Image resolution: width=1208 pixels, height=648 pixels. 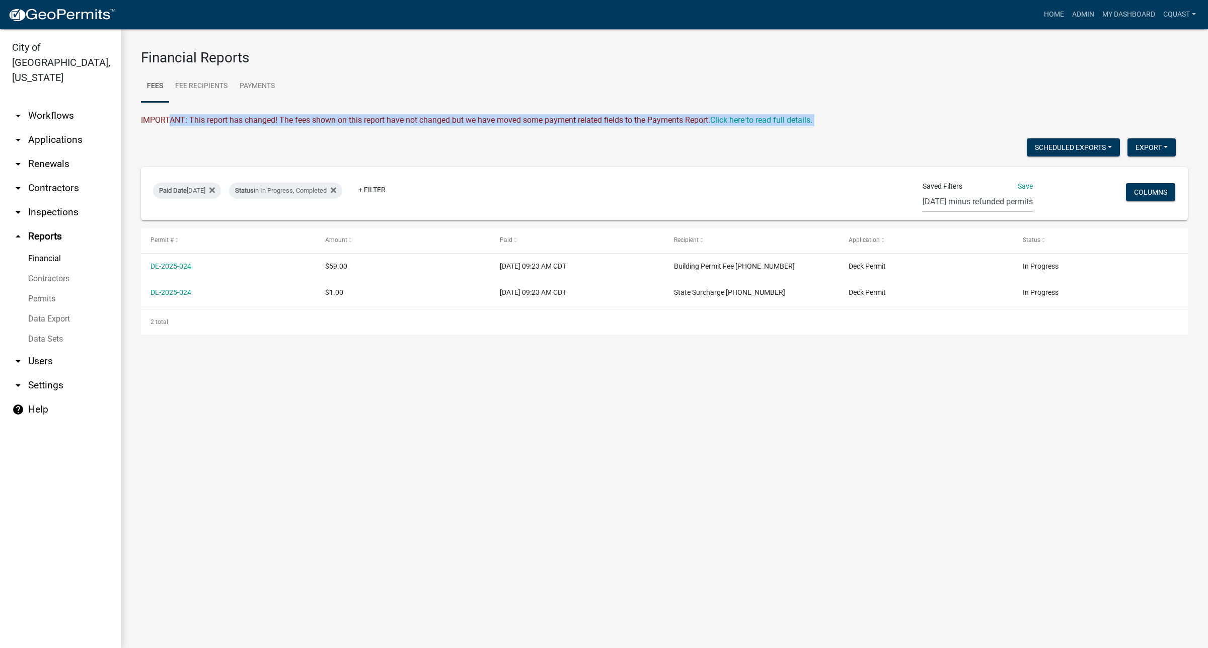 What do you see at coordinates (173, 190) in the screenshot?
I see `span: Paid Date` at bounding box center [173, 190].